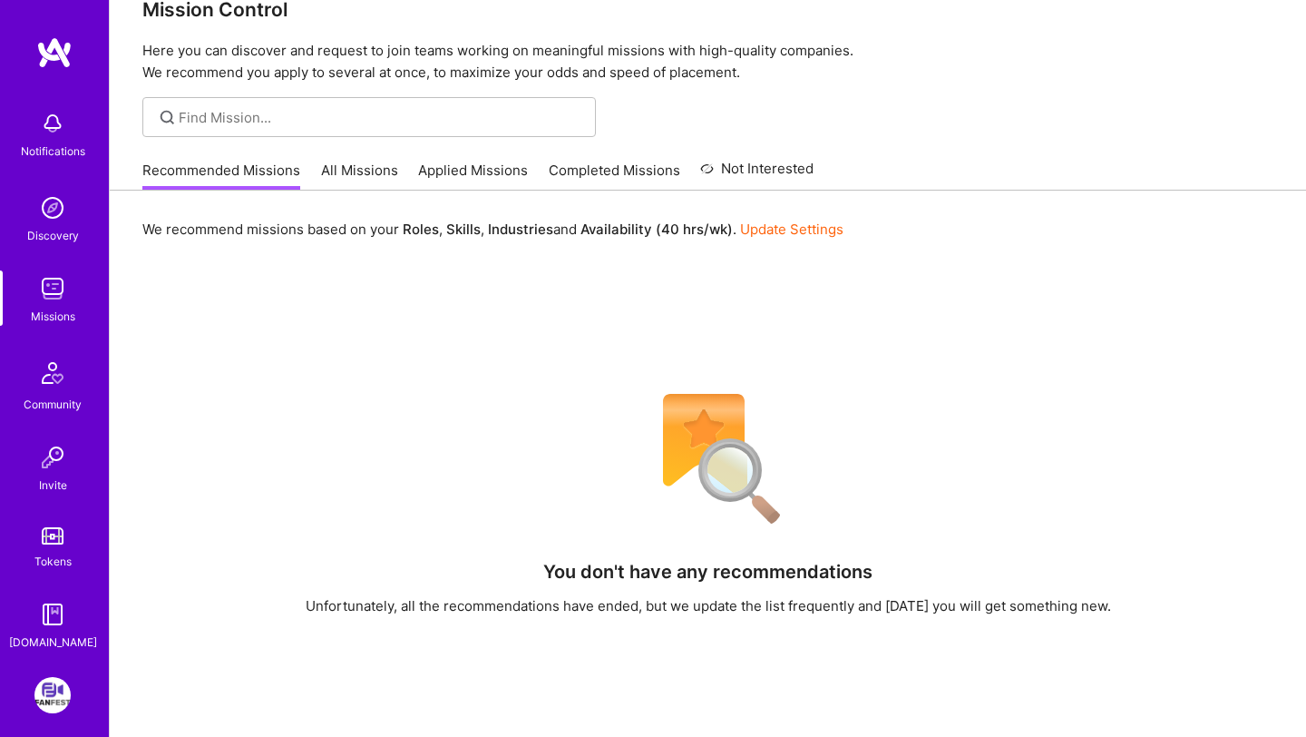 The width and height of the screenshot is (1306, 737). I want to click on input: Find Mission..., so click(380, 117).